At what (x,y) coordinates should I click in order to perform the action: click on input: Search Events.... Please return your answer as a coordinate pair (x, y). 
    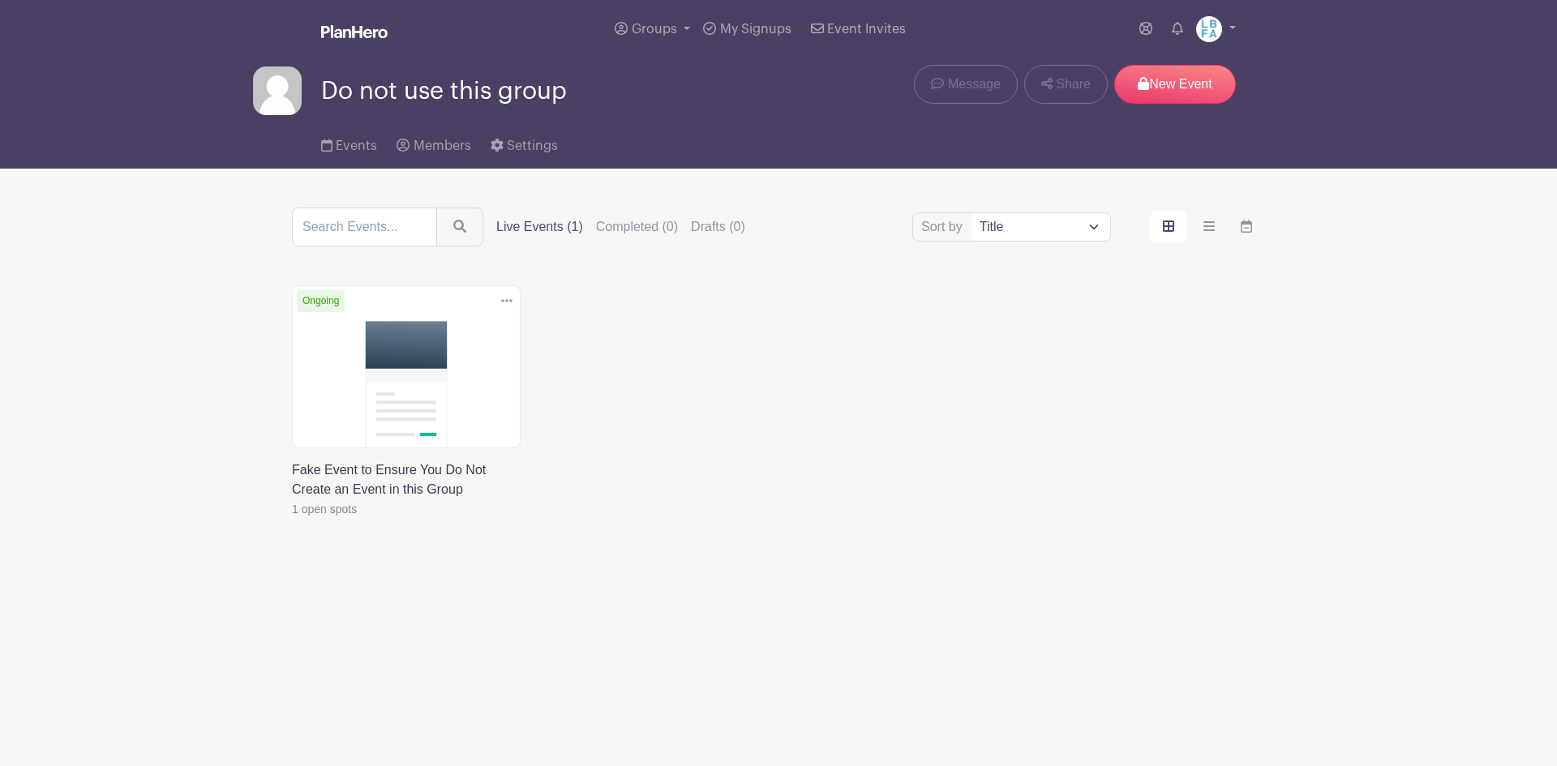
    Looking at the image, I should click on (364, 227).